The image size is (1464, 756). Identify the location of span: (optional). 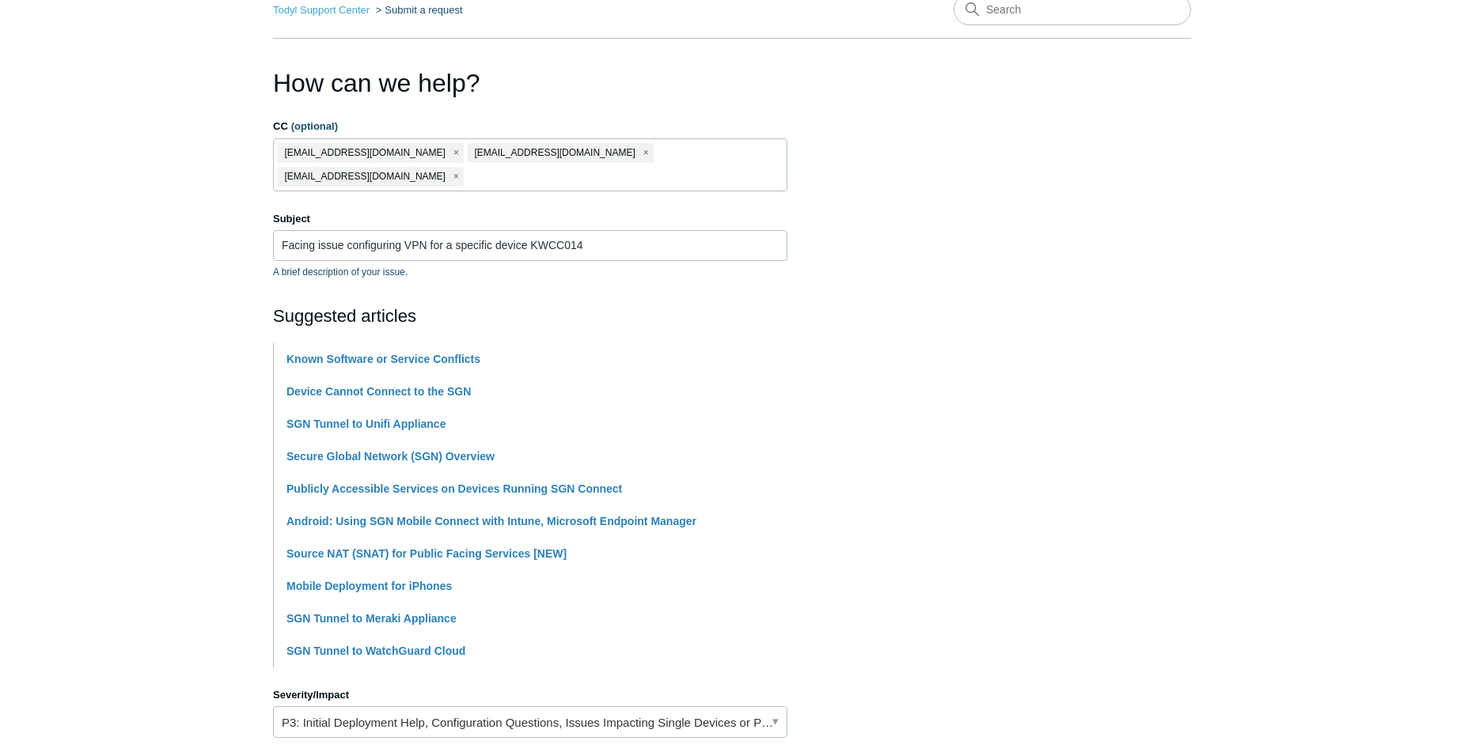
(314, 126).